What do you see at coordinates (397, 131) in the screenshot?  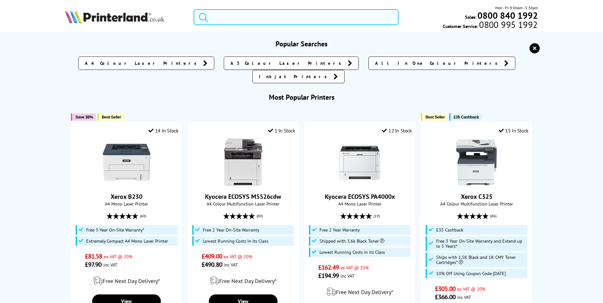 I see `div: 12 In Stock` at bounding box center [397, 131].